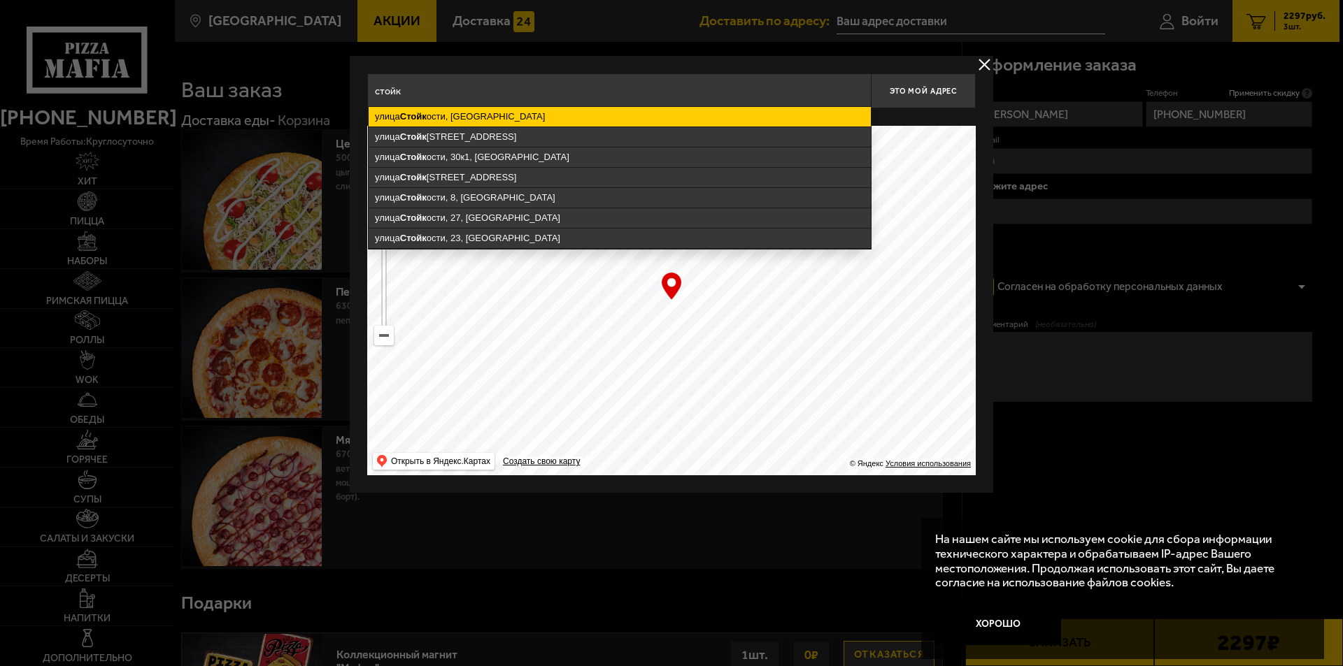  What do you see at coordinates (998, 624) in the screenshot?
I see `button: Хорошо` at bounding box center [998, 624].